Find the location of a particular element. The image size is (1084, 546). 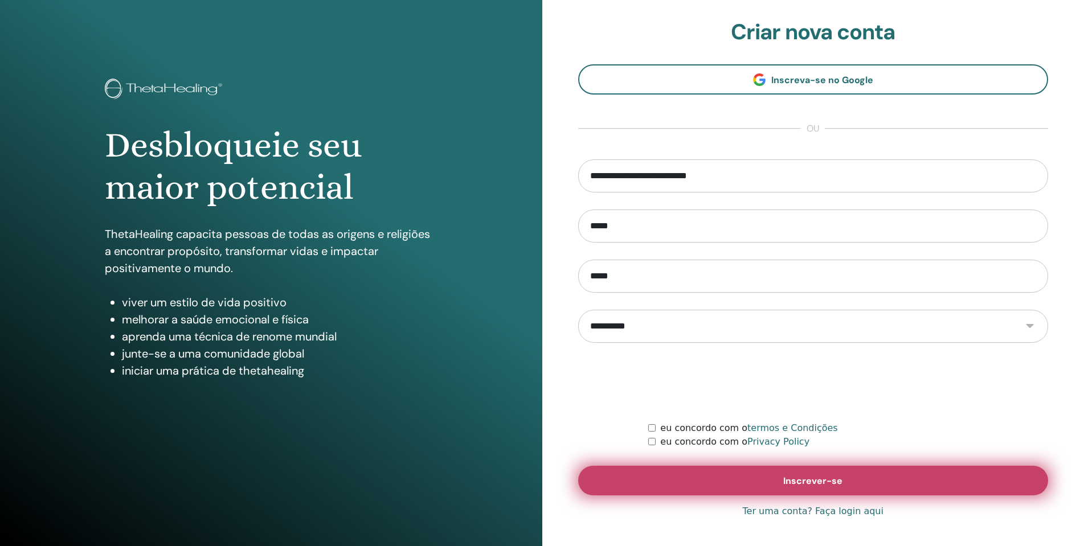

li: iniciar uma prática de thetahealing is located at coordinates (280, 371).